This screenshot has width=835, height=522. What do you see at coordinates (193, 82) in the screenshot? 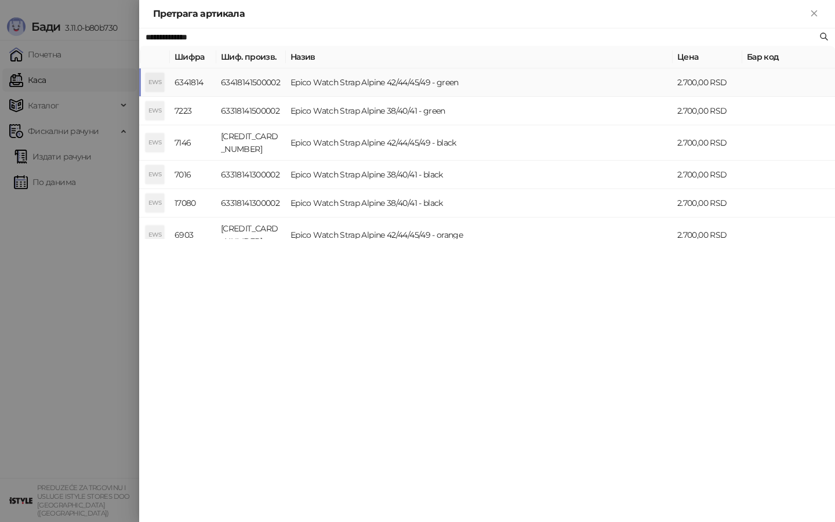
I see `td: 6341814` at bounding box center [193, 82].